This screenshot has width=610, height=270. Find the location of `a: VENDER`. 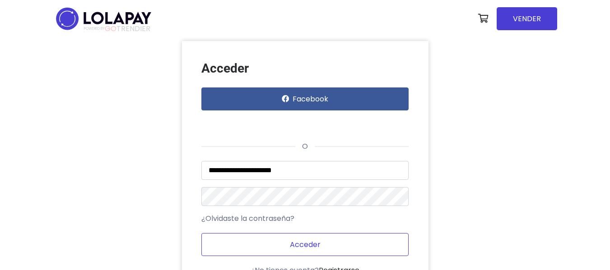

a: VENDER is located at coordinates (527, 18).